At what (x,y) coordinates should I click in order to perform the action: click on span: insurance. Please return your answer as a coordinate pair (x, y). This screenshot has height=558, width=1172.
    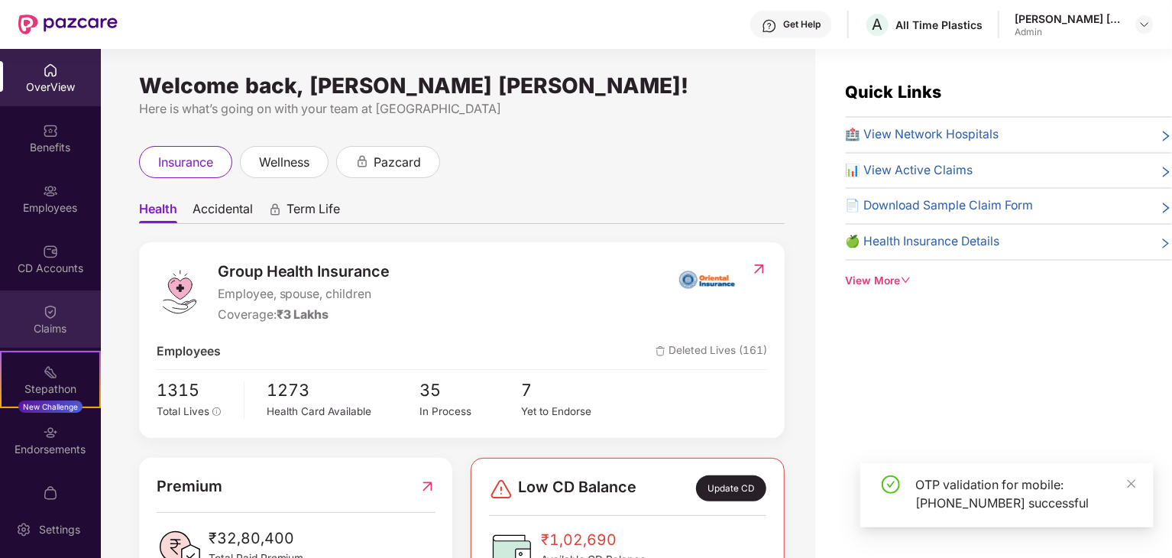
    Looking at the image, I should click on (186, 162).